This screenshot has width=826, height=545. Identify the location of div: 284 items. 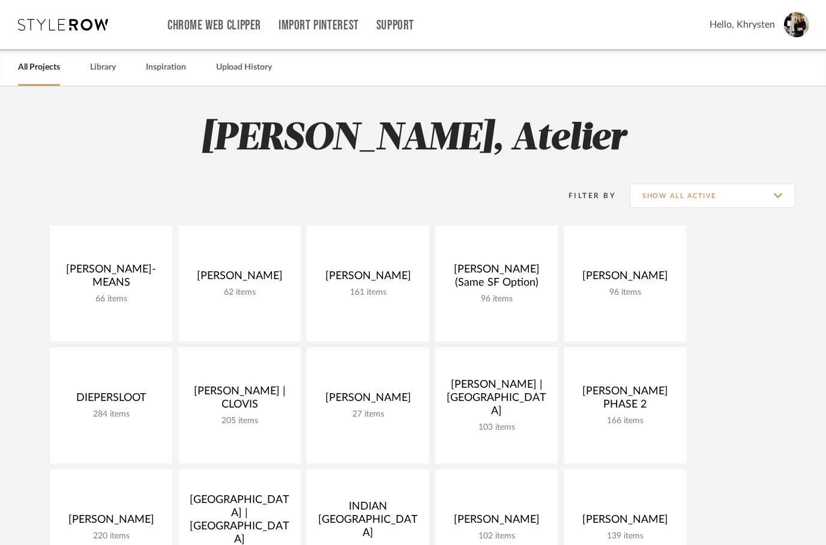
(111, 414).